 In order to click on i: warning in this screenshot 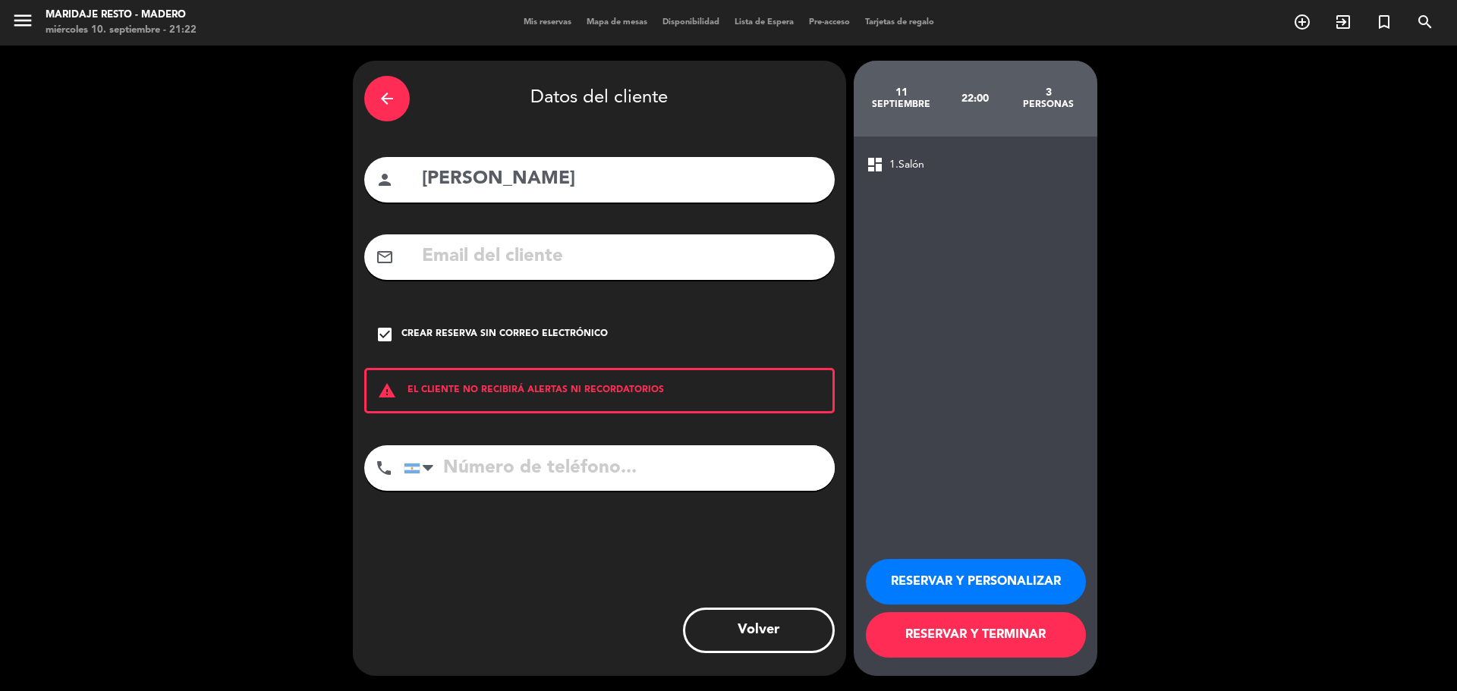, I will do `click(387, 391)`.